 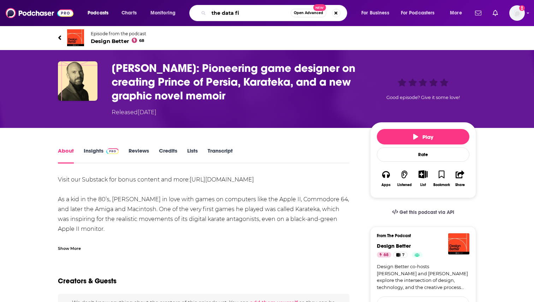 What do you see at coordinates (420, 236) in the screenshot?
I see `h3: From The Podcast` at bounding box center [420, 236].